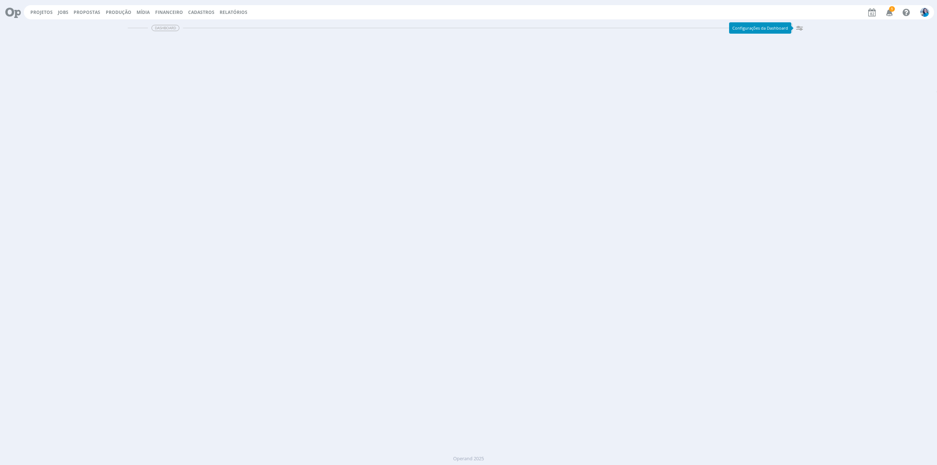 The image size is (937, 465). What do you see at coordinates (119, 12) in the screenshot?
I see `button: Produção` at bounding box center [119, 12].